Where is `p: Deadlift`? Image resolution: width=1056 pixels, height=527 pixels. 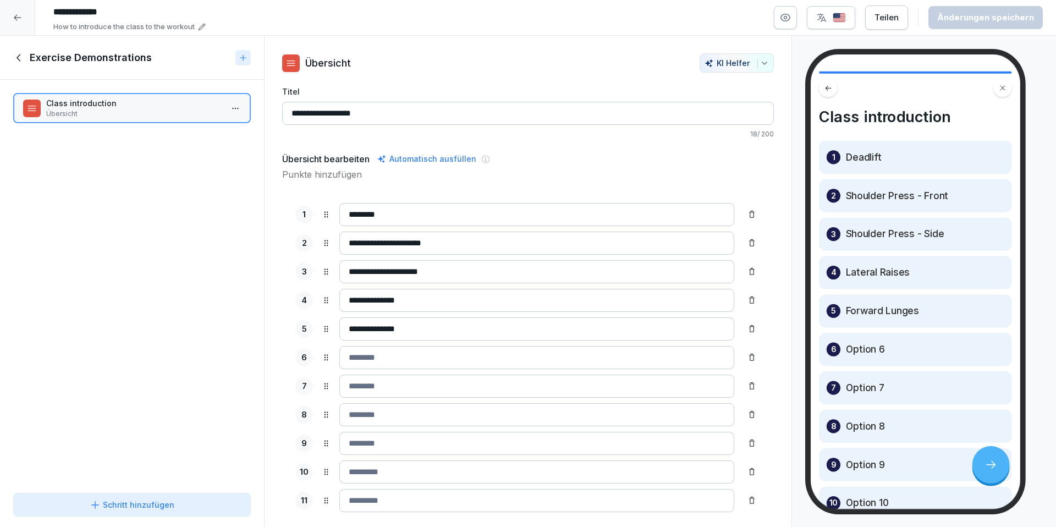
p: Deadlift is located at coordinates (864, 157).